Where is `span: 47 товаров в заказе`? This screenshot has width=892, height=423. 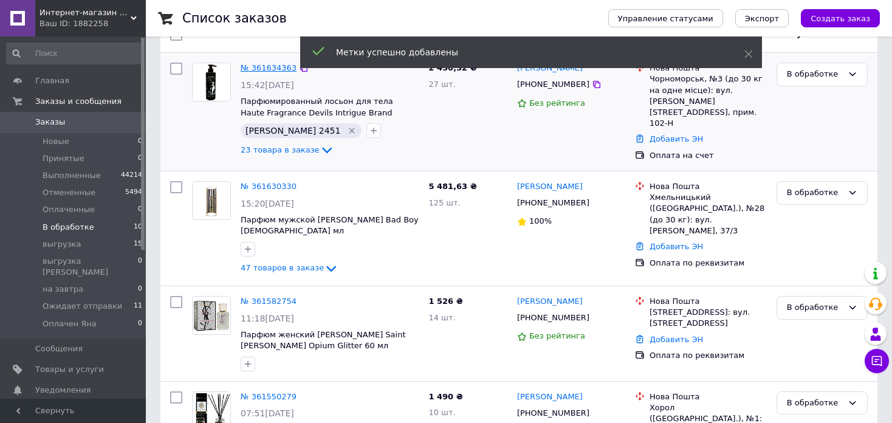 span: 47 товаров в заказе is located at coordinates (282, 268).